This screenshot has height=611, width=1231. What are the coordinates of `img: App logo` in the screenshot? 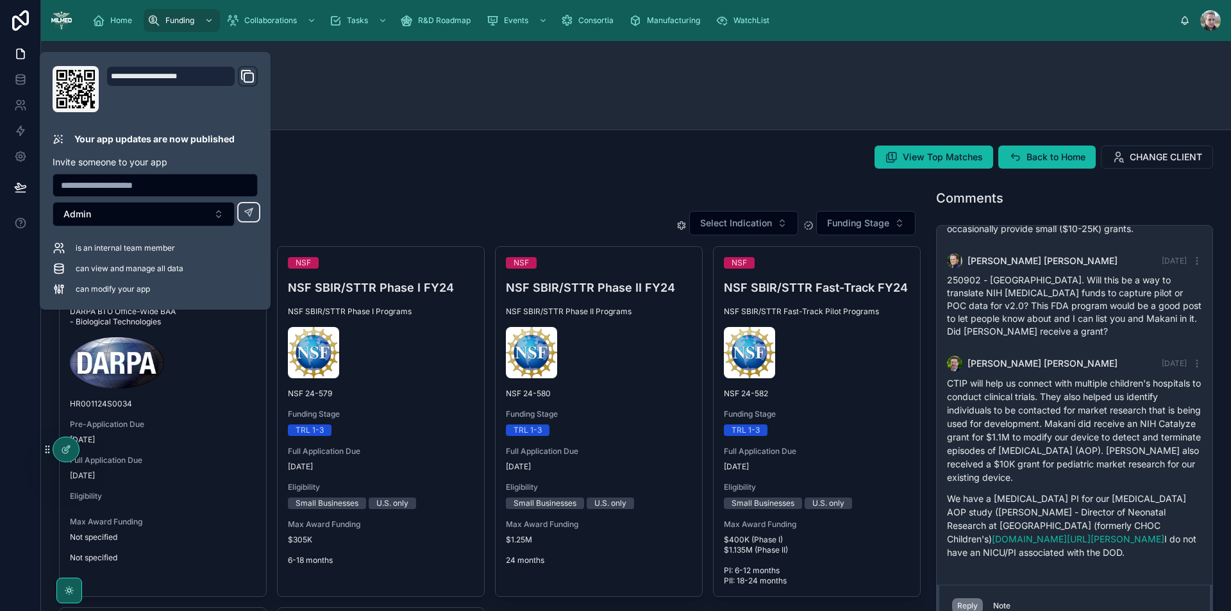 It's located at (62, 21).